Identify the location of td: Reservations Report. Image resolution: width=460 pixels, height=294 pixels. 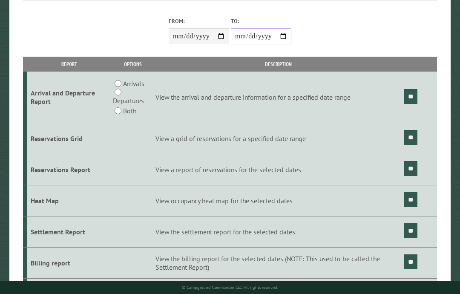
(69, 170).